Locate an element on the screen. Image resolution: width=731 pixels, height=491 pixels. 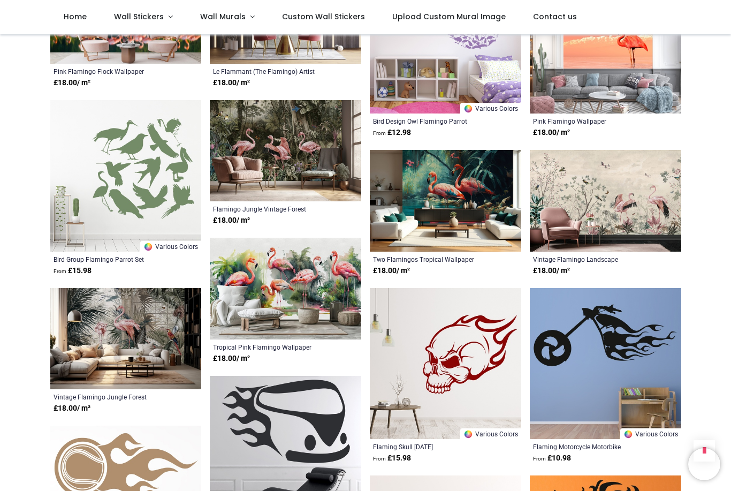
img: Bird Group Flamingo Parrot Wall Sticker Set is located at coordinates (126, 175).